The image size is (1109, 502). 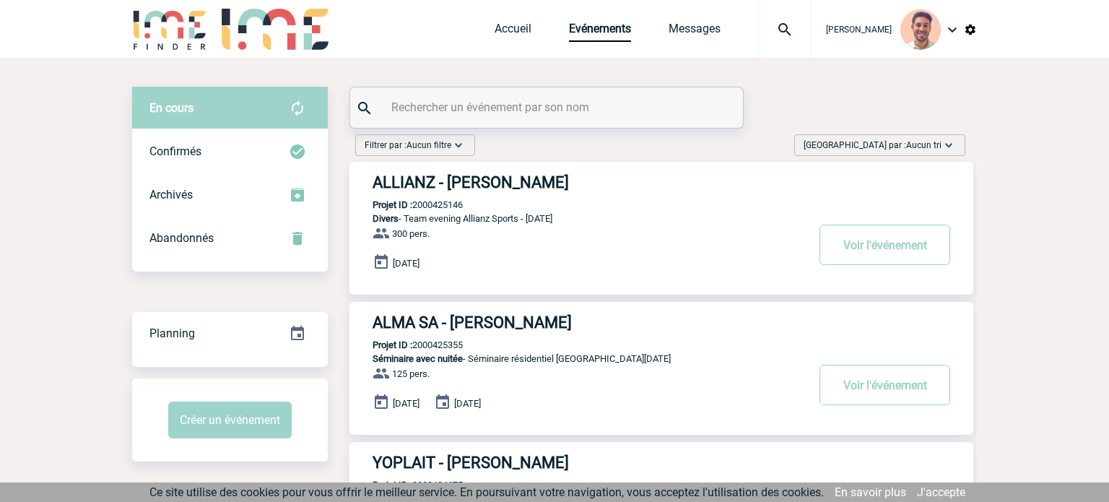 I want to click on a: J'accepte, so click(x=941, y=492).